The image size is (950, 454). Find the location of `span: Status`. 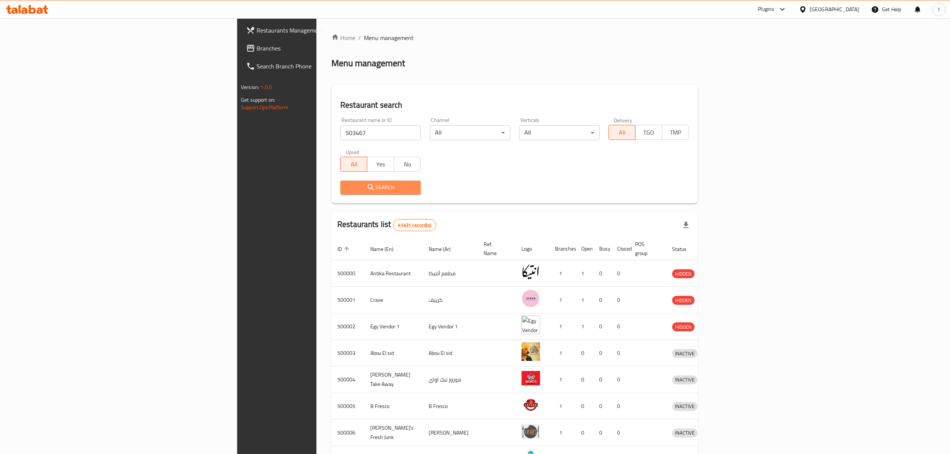

span: Status is located at coordinates (684, 249).